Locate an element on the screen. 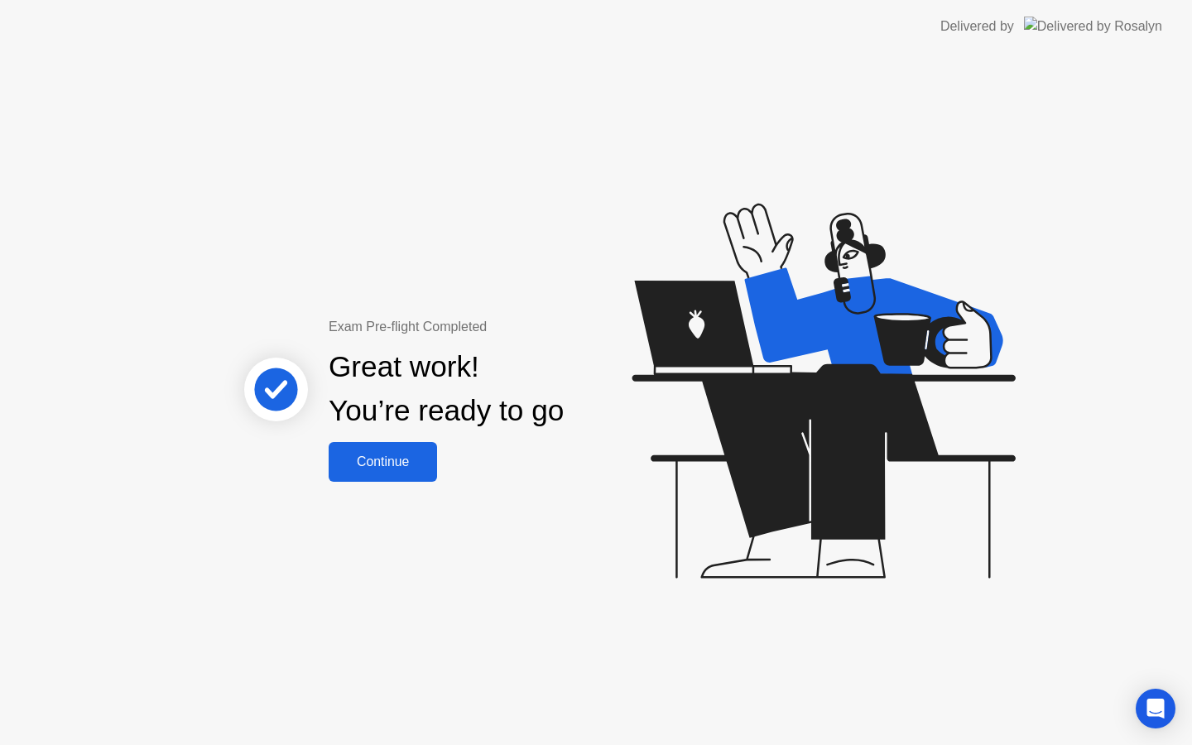  div: Open Intercom Messenger is located at coordinates (1155, 708).